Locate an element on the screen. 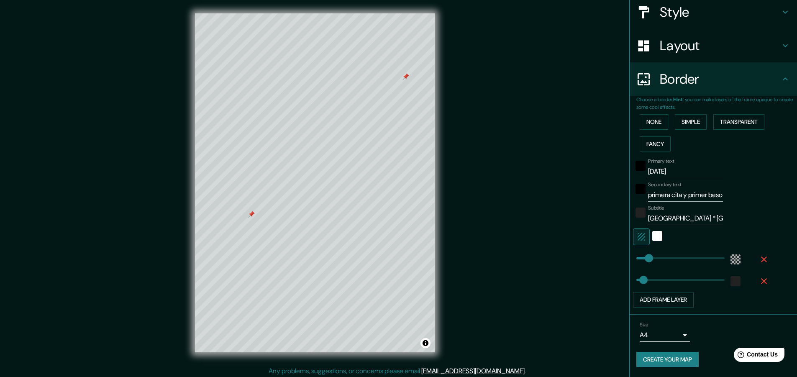 The height and width of the screenshot is (377, 797). button: Add frame layer is located at coordinates (663, 300).